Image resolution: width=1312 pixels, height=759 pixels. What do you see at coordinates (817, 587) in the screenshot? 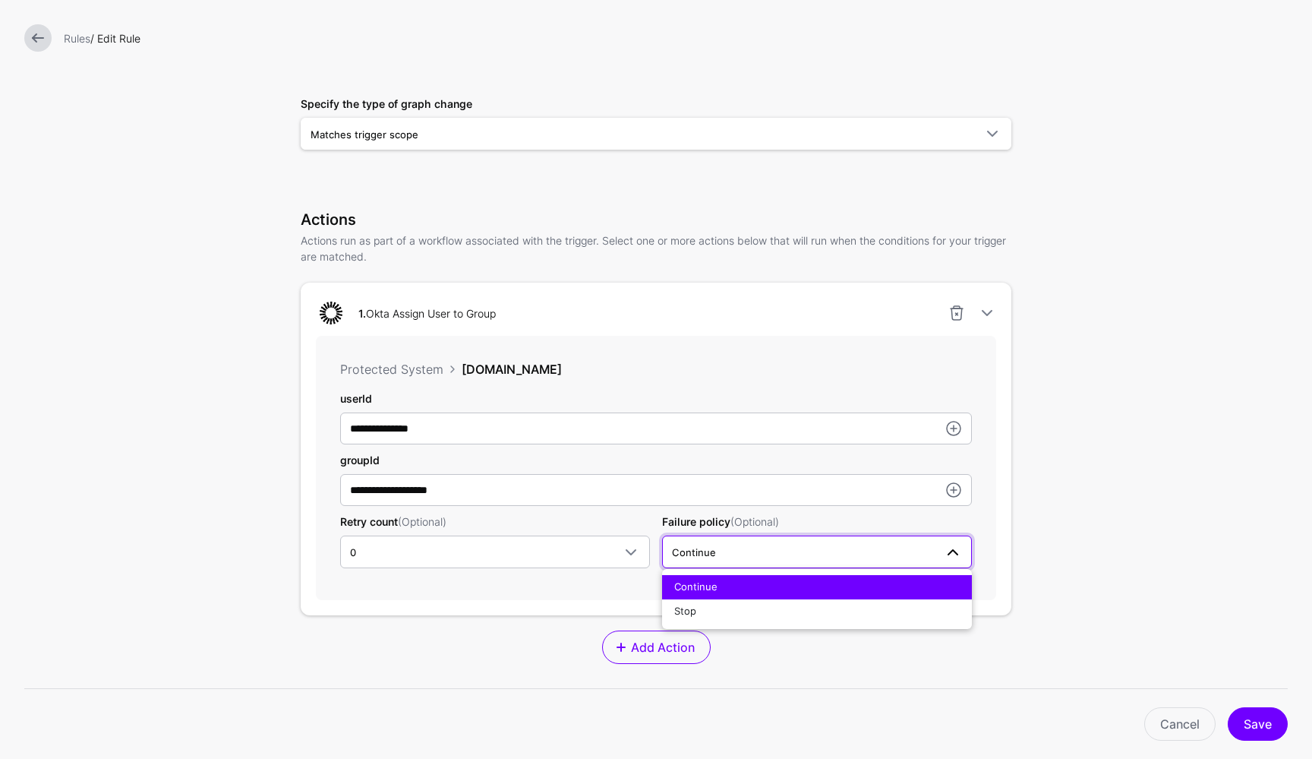
I see `button: Continue` at bounding box center [817, 587].